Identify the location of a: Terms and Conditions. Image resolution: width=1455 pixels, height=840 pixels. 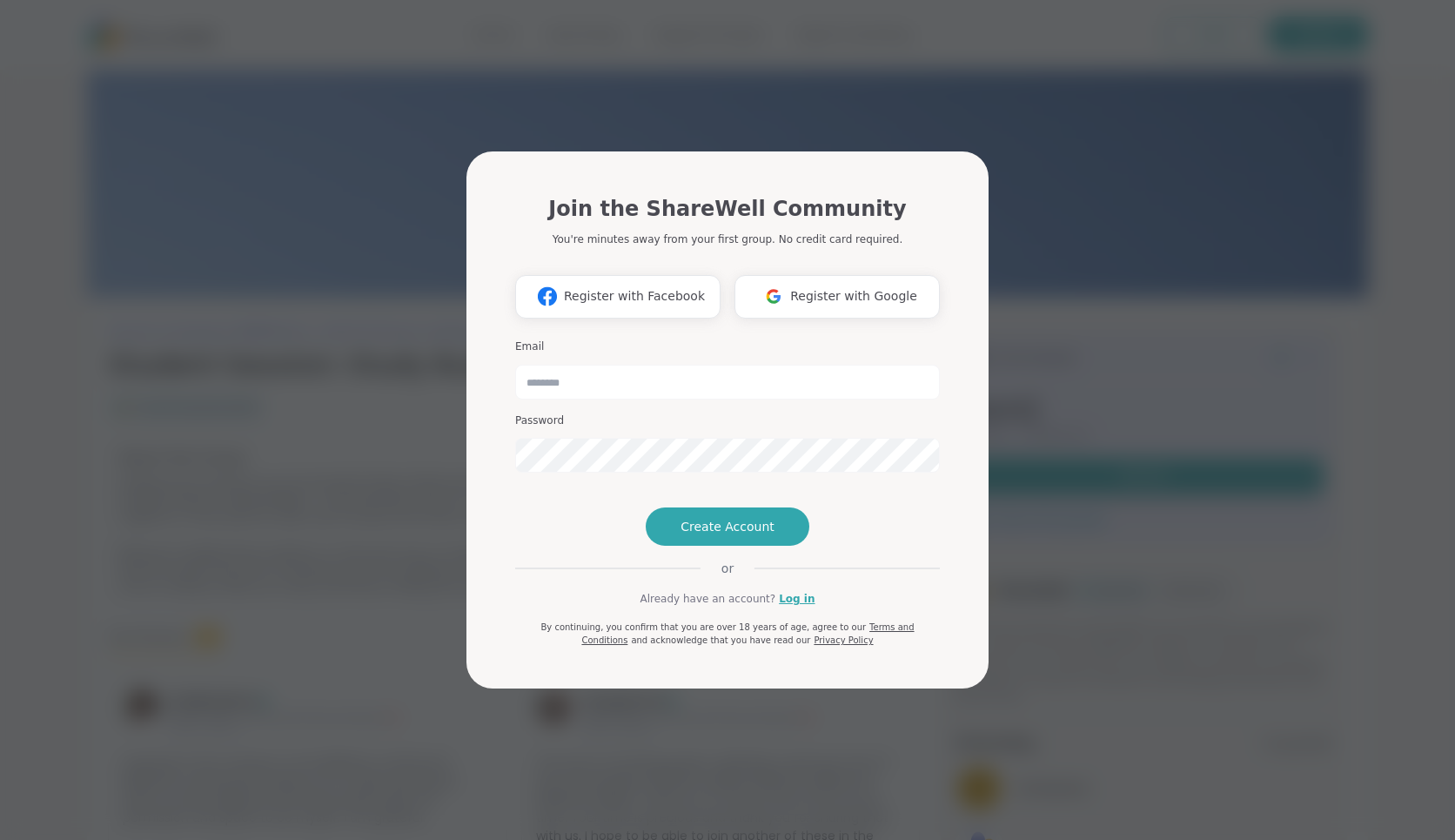
(748, 634).